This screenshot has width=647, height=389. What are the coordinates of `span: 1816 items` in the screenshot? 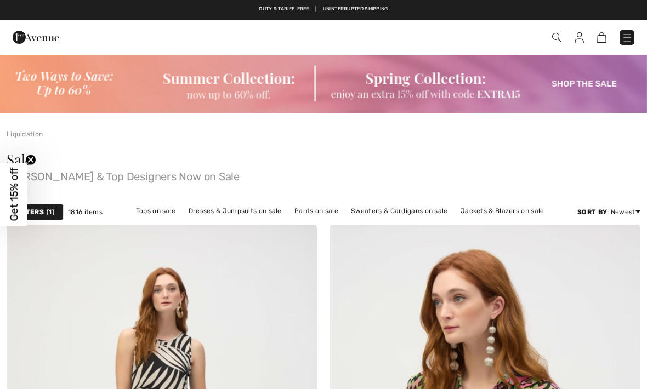 It's located at (85, 212).